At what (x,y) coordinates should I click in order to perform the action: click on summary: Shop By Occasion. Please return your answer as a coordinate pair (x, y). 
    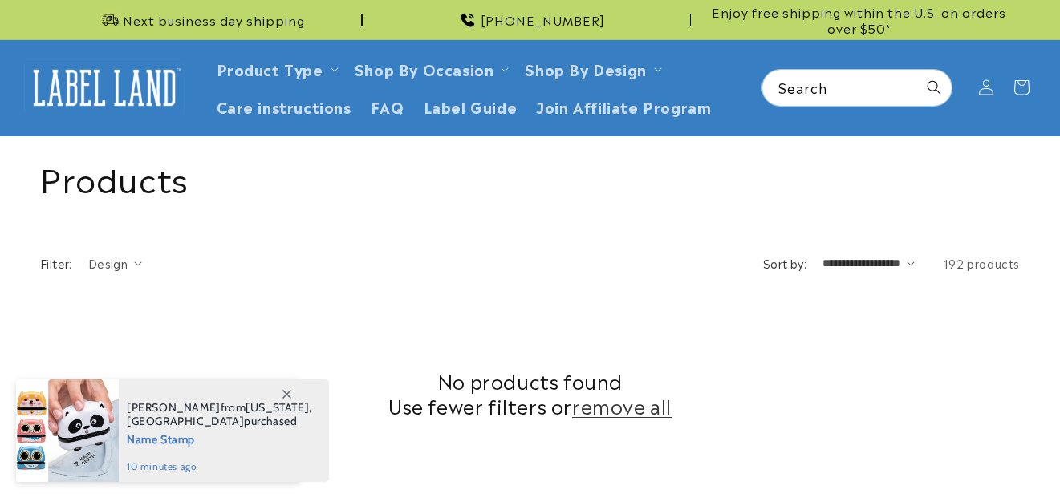
    Looking at the image, I should click on (430, 68).